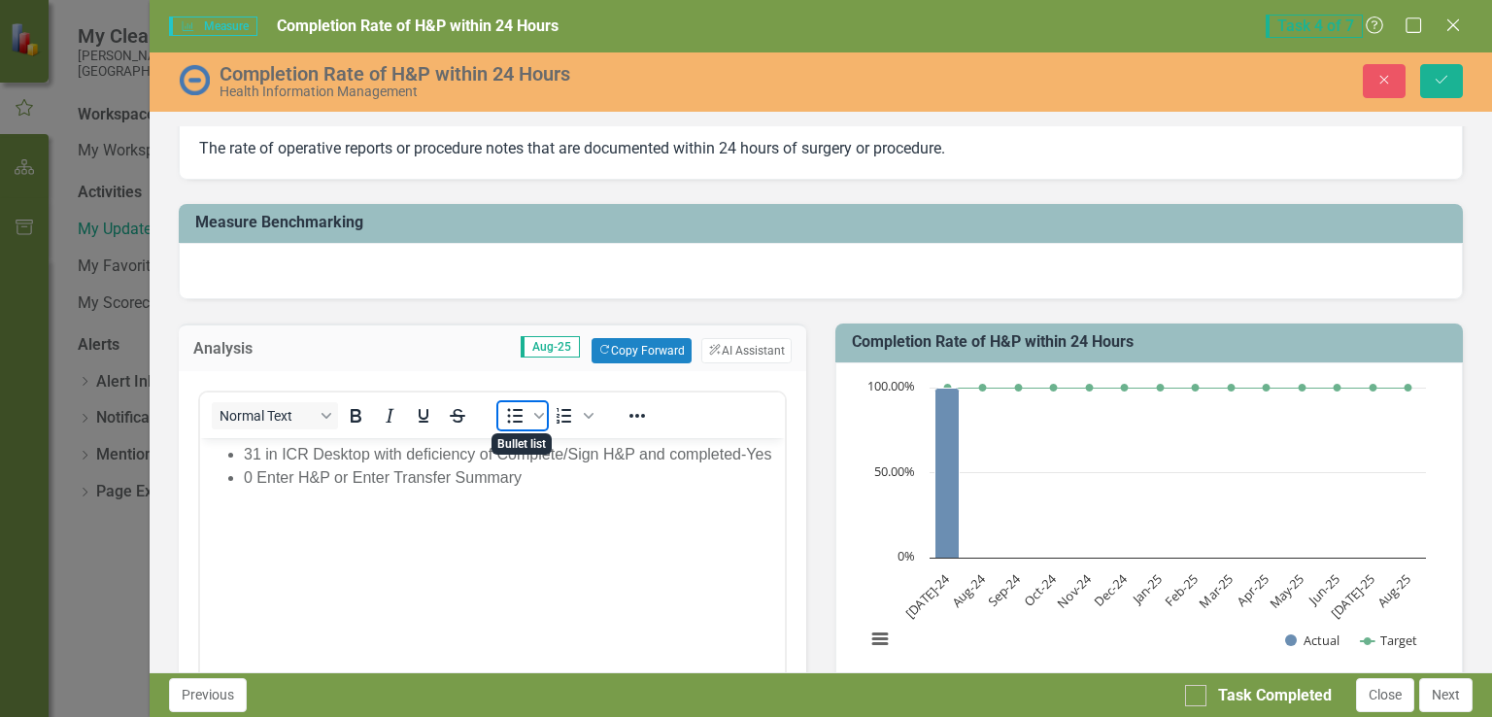 This screenshot has width=1492, height=717. I want to click on img: No Information, so click(194, 80).